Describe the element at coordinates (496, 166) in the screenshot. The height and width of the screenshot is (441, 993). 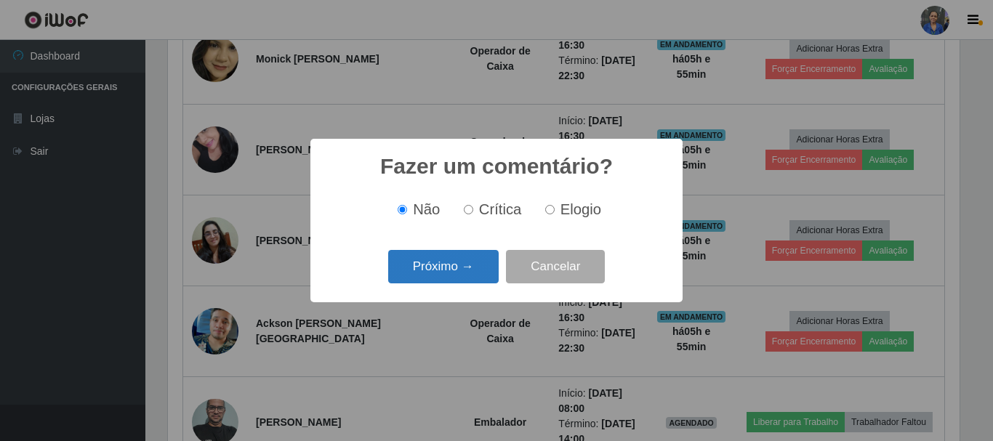
I see `h2: Fazer um comentário?` at that location.